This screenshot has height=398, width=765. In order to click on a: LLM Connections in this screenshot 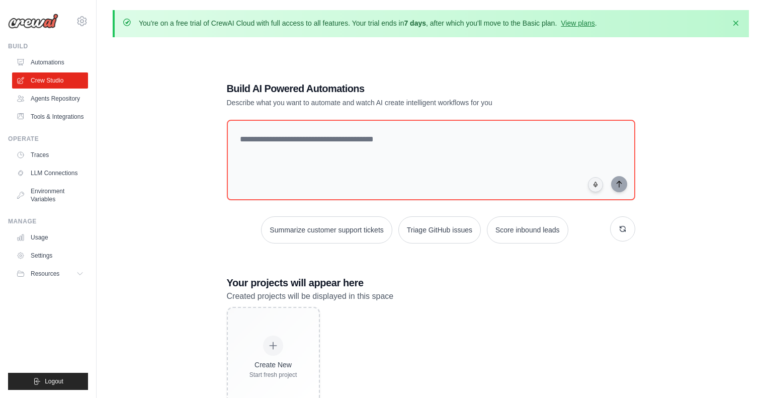, I will do `click(50, 173)`.